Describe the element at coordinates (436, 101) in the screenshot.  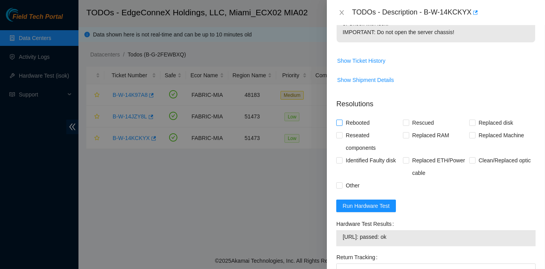
I see `p: Resolutions` at that location.